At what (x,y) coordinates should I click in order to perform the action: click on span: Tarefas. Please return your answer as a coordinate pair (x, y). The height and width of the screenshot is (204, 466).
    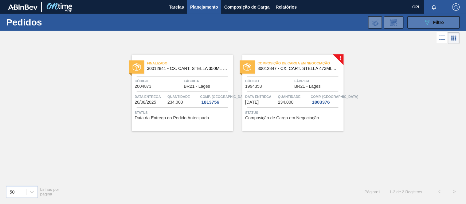
    Looking at the image, I should click on (176, 7).